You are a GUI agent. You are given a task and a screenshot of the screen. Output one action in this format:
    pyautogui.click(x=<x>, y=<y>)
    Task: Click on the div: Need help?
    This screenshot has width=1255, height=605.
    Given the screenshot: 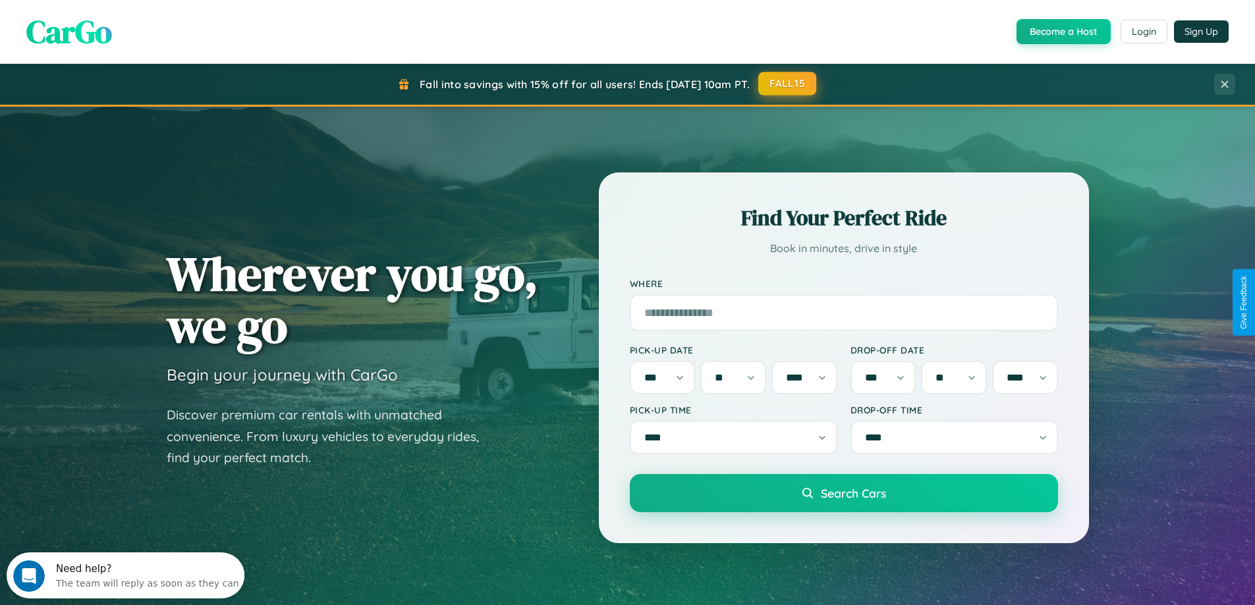 What is the action you would take?
    pyautogui.click(x=141, y=16)
    